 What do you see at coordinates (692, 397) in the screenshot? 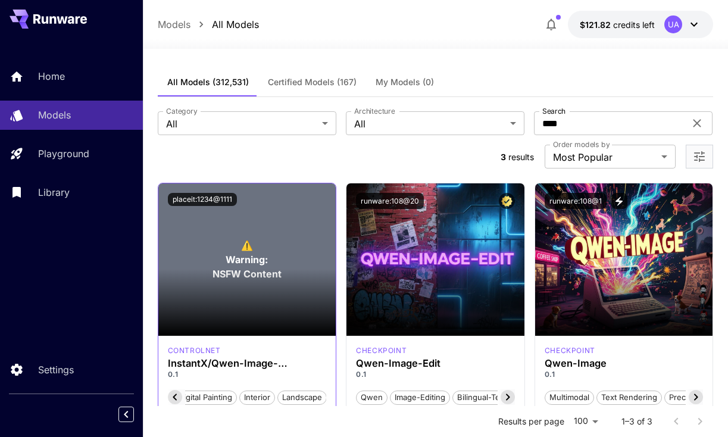
I see `button: Precise text` at bounding box center [692, 397].